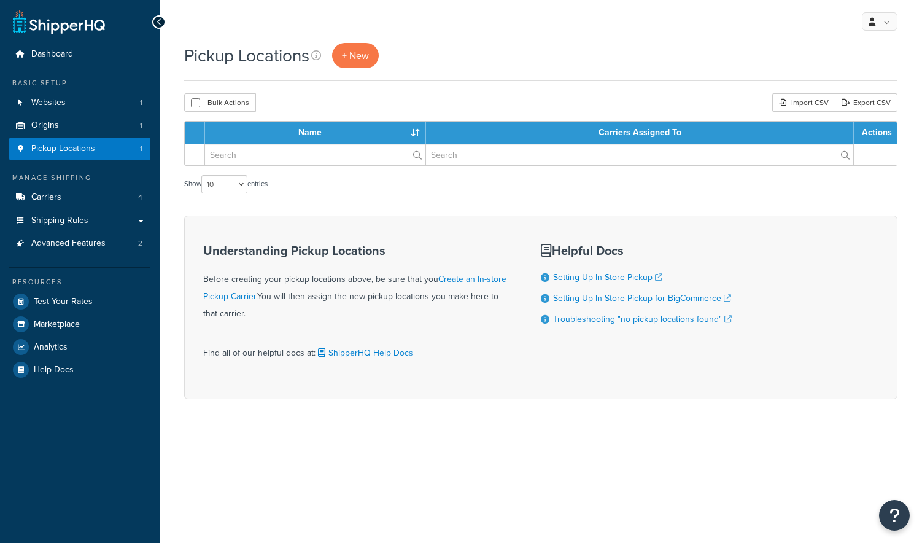 Image resolution: width=922 pixels, height=543 pixels. Describe the element at coordinates (48, 103) in the screenshot. I see `span: Websites` at that location.